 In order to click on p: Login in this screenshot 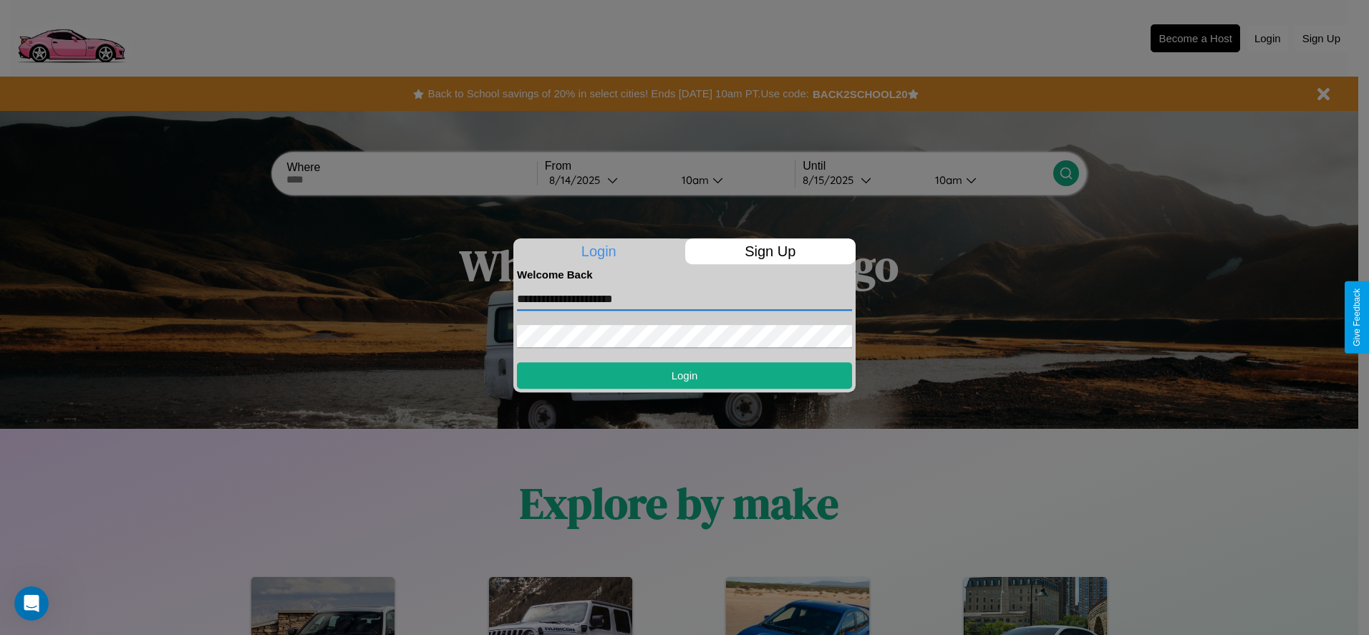, I will do `click(598, 251)`.